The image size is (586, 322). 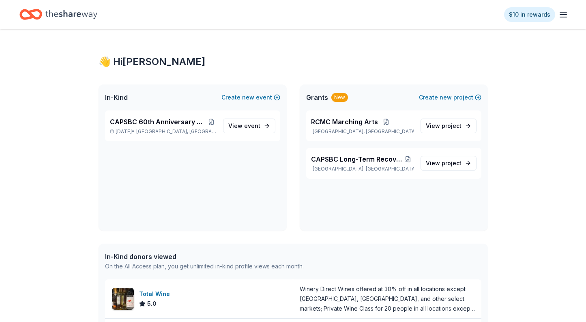 I want to click on img: Image for Total Wine, so click(x=123, y=299).